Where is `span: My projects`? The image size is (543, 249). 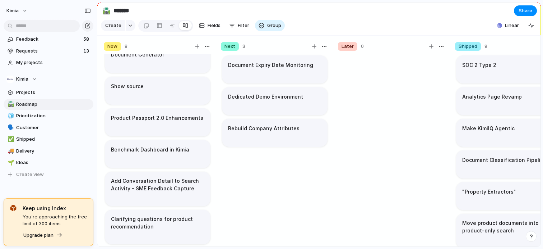 span: My projects is located at coordinates (54, 62).